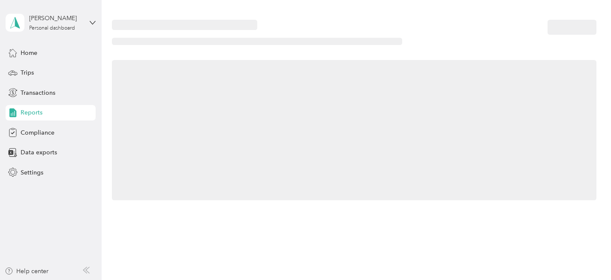 This screenshot has height=280, width=611. What do you see at coordinates (39, 152) in the screenshot?
I see `span: Data exports` at bounding box center [39, 152].